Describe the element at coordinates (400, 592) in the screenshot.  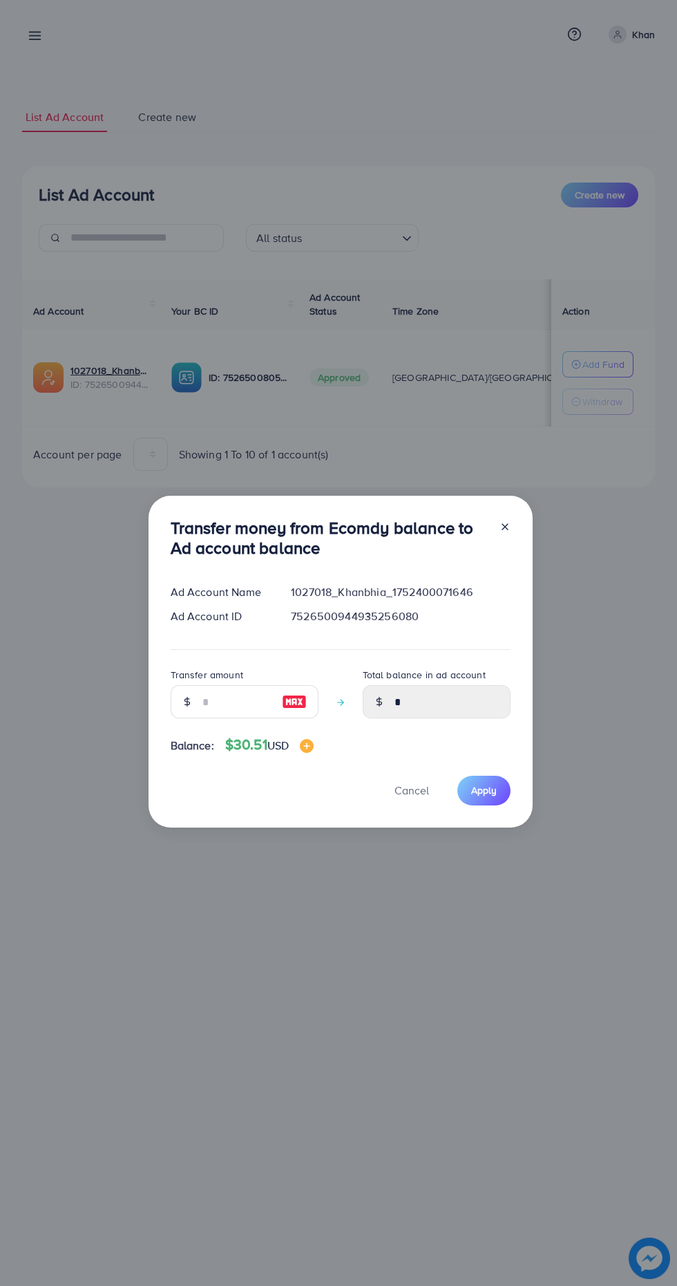
I see `div: 1027018_Khanbhia_1752400071646` at that location.